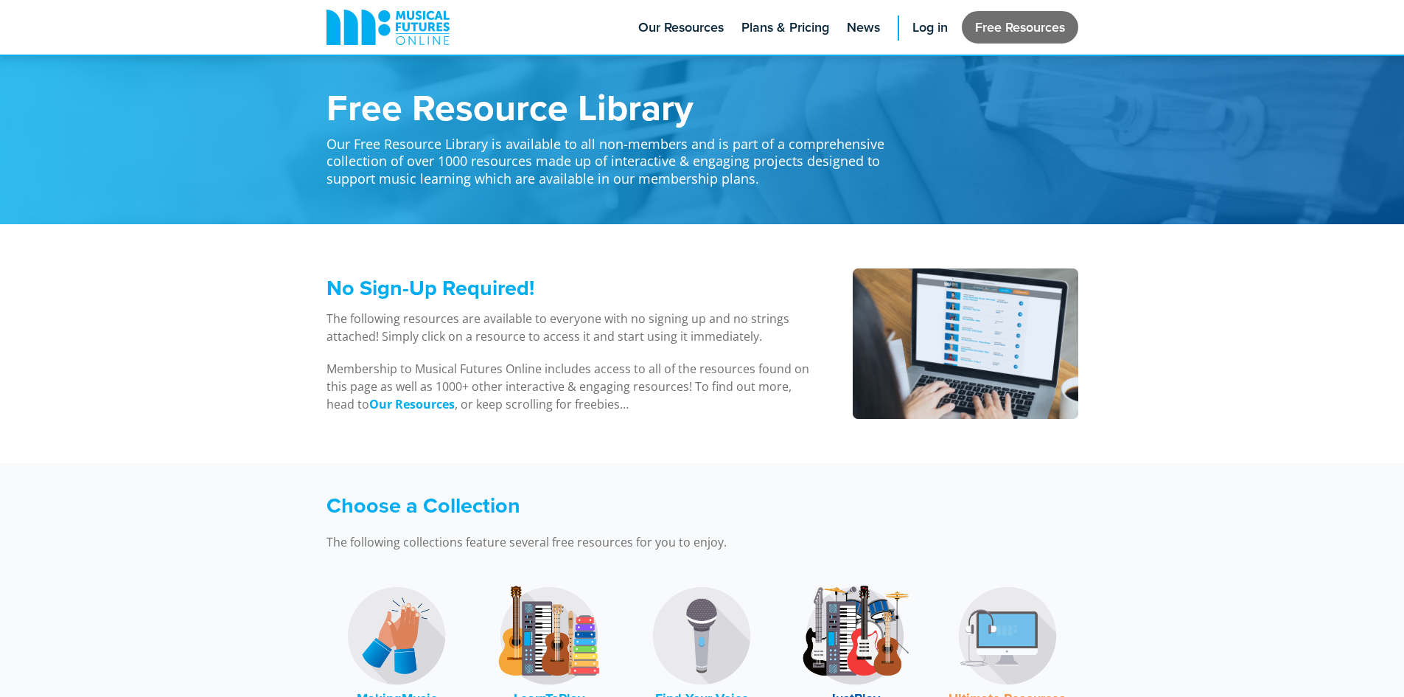 Image resolution: width=1404 pixels, height=697 pixels. I want to click on span: Log in, so click(930, 27).